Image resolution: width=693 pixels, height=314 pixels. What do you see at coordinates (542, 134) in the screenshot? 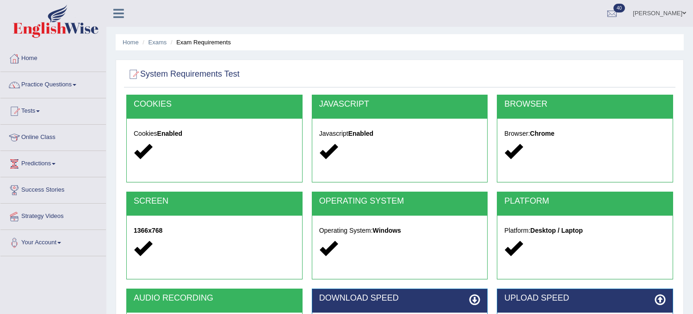
I see `strong: Chrome` at bounding box center [542, 134].